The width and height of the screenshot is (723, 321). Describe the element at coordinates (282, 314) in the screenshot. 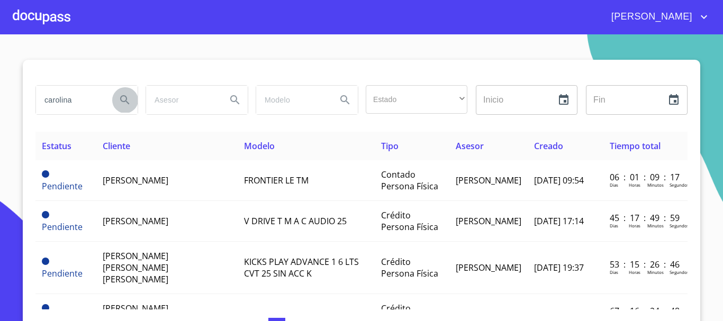

I see `span: SENTRA SENSE T M` at that location.